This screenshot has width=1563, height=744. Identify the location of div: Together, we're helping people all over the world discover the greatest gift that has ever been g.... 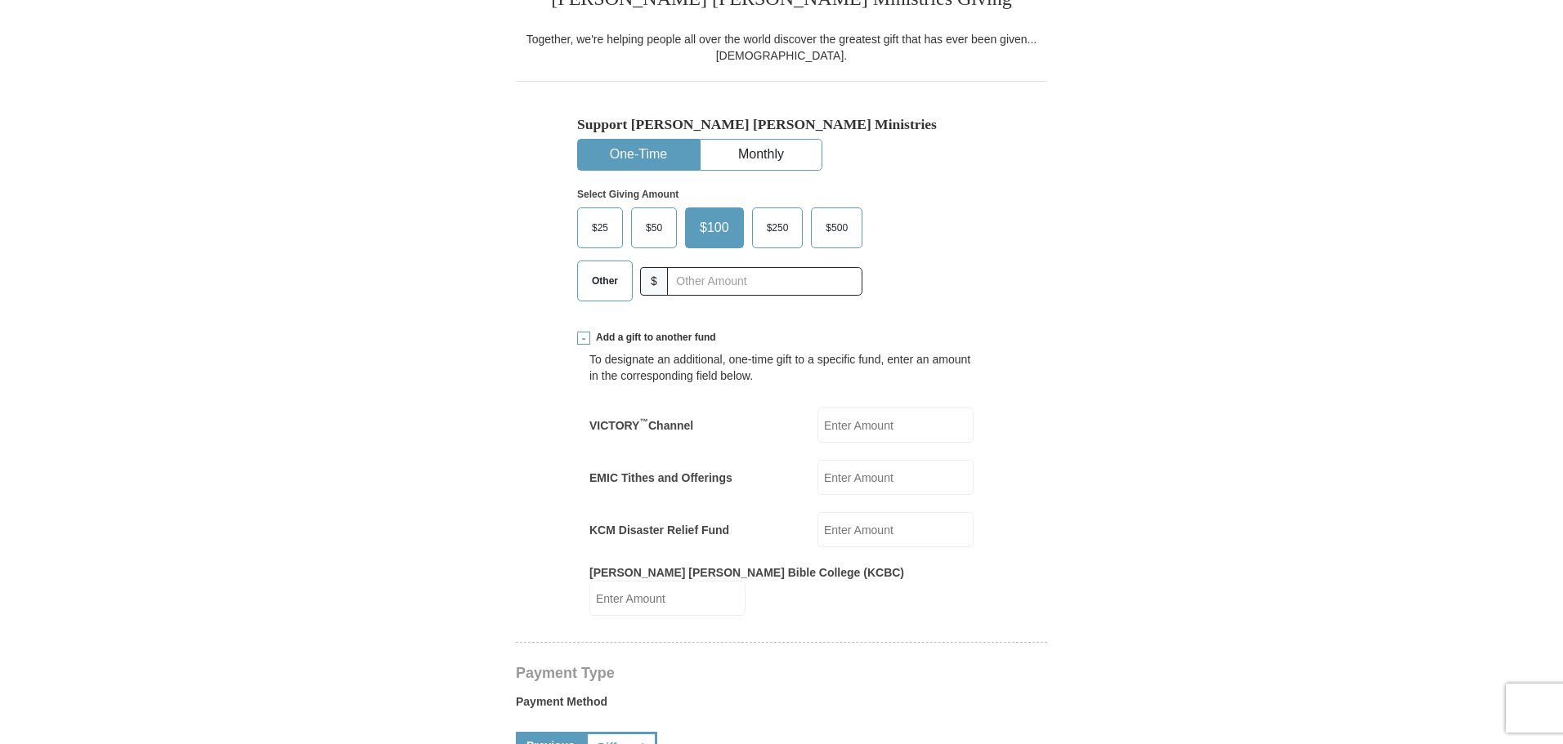
(781, 47).